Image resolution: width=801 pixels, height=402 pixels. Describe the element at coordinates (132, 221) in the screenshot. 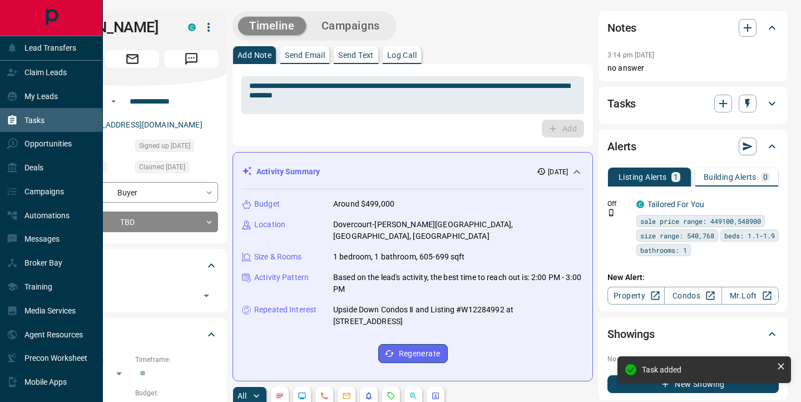

I see `div: TBD` at that location.